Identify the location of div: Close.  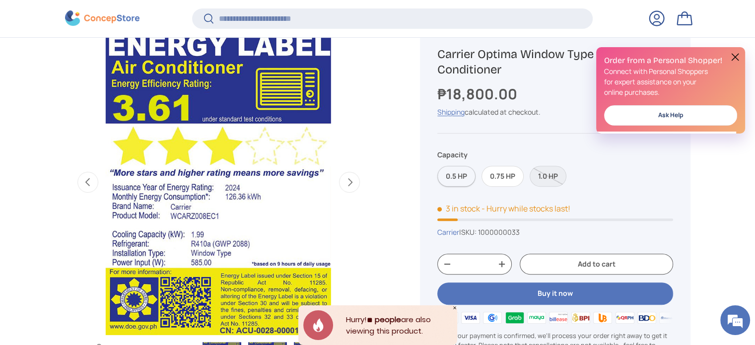
(455, 308).